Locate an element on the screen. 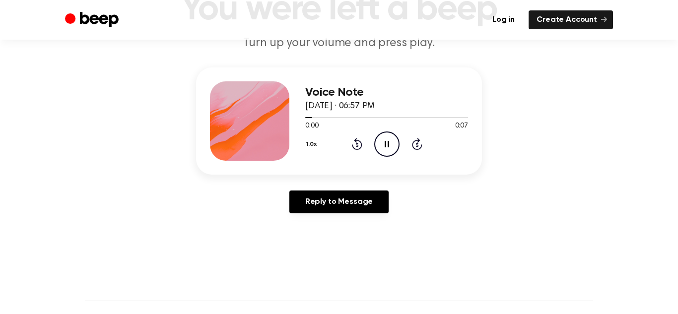 The image size is (678, 314). a: Beep is located at coordinates (93, 20).